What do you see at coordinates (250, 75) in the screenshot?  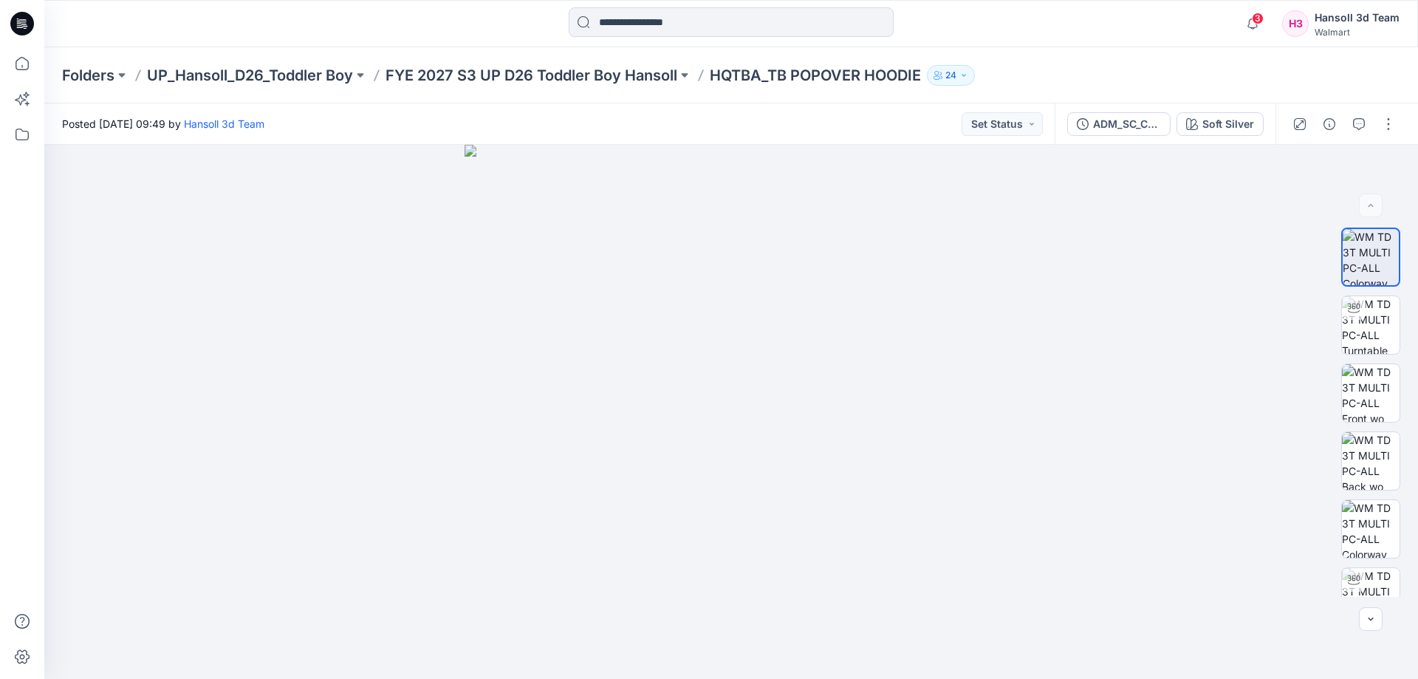 I see `p: UP_Hansoll_D26_Toddler Boy` at bounding box center [250, 75].